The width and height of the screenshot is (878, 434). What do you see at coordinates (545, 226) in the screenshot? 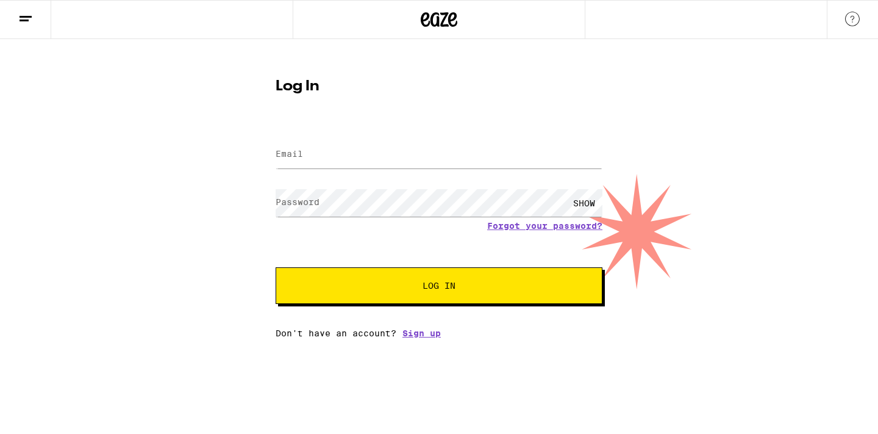
I see `a: Forgot your password?` at bounding box center [545, 226].